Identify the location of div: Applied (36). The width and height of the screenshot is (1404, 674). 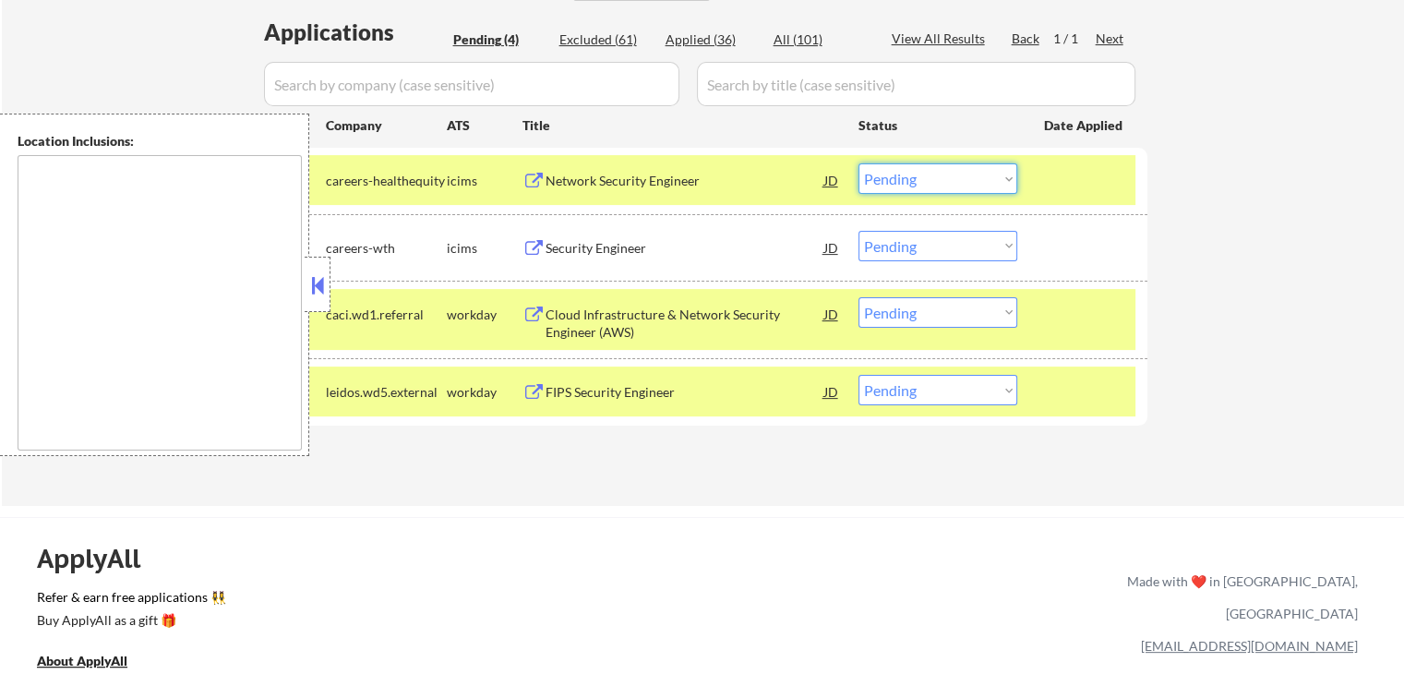
(712, 40).